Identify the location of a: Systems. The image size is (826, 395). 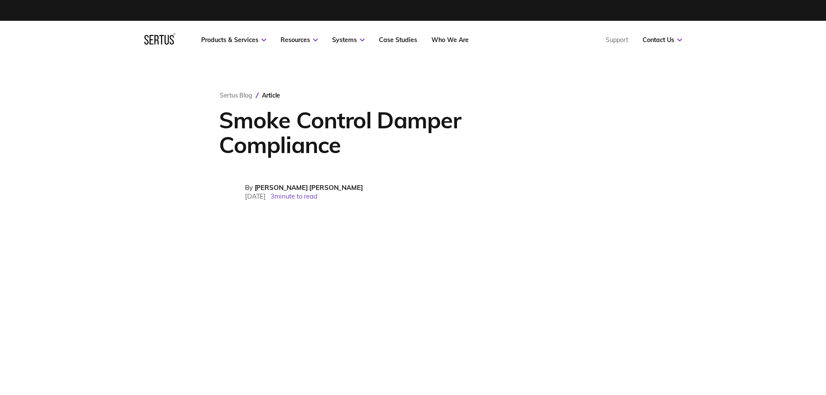
(348, 40).